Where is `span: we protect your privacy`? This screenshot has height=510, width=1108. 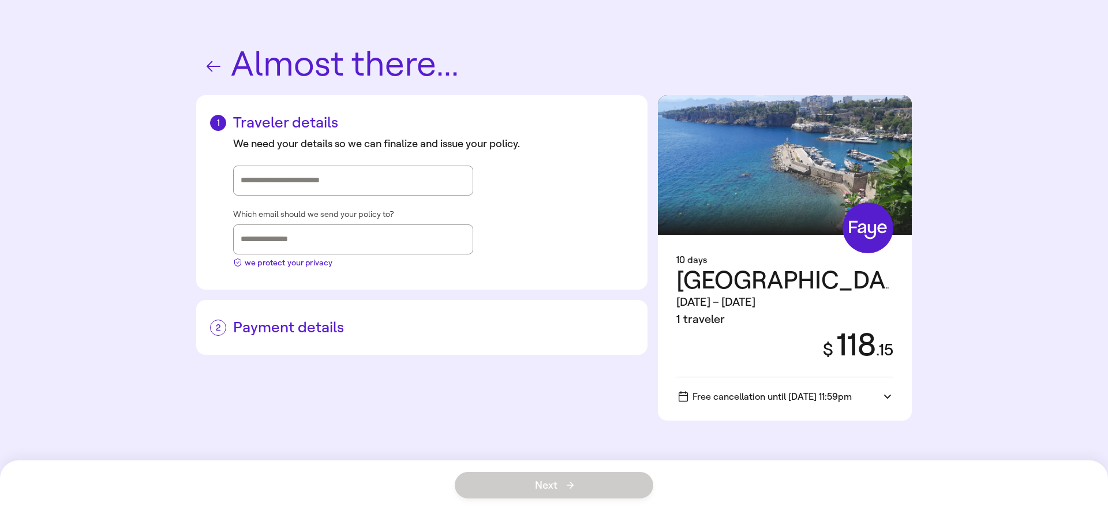
span: we protect your privacy is located at coordinates (289, 263).